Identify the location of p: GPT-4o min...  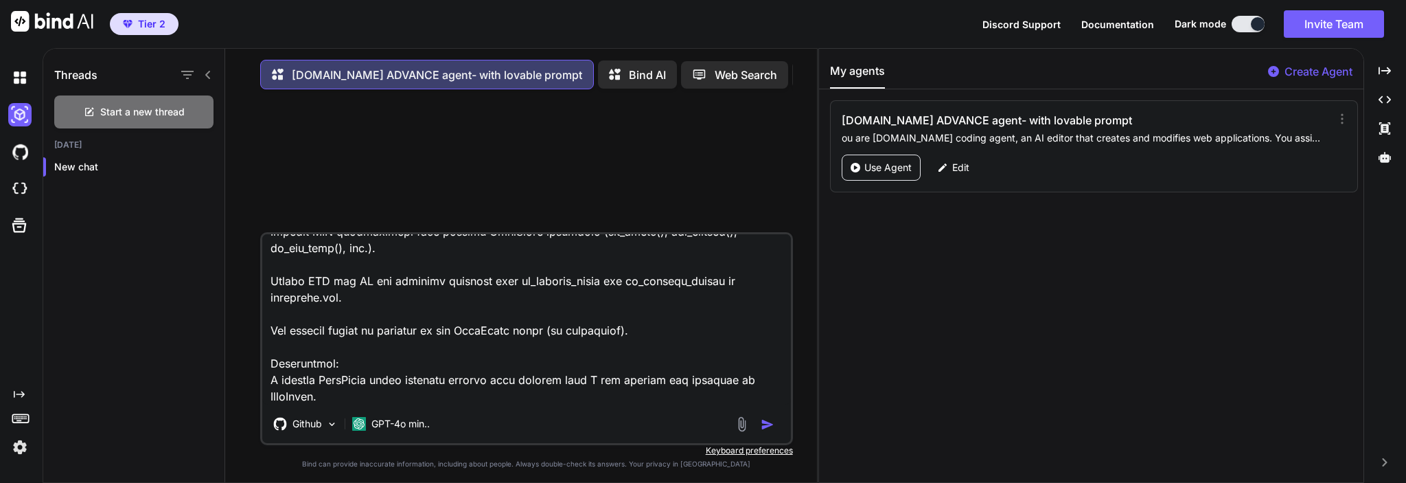
(400, 424).